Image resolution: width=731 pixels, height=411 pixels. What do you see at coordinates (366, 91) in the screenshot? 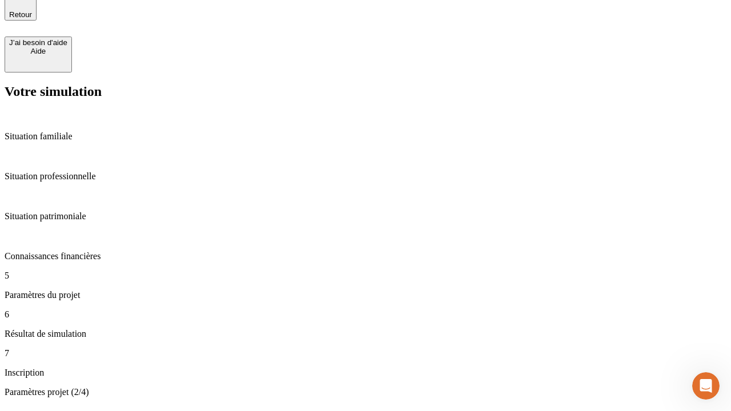
I see `h2: Votre simulation` at bounding box center [366, 91].